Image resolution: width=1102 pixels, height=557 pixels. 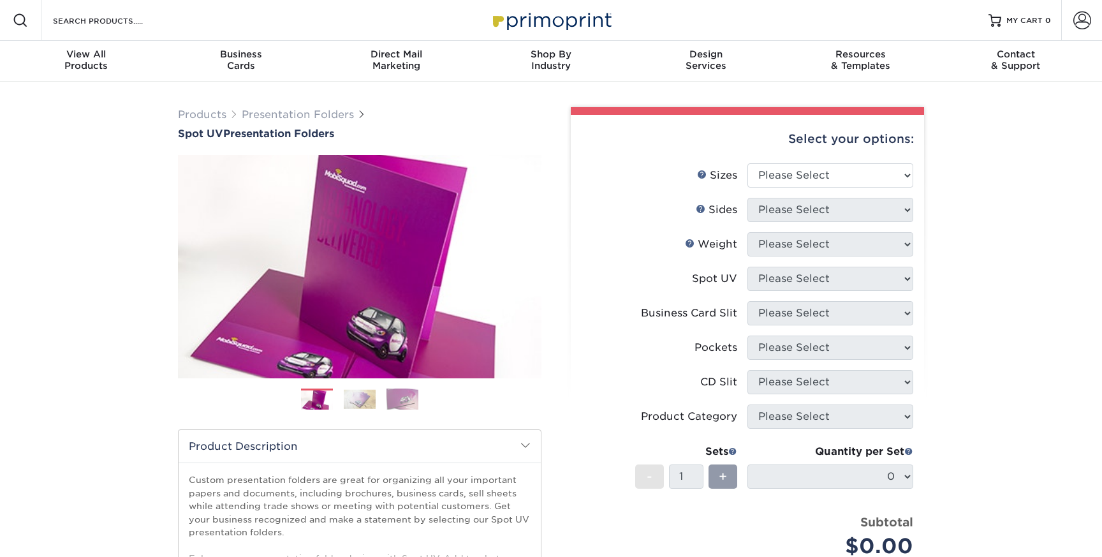 What do you see at coordinates (686, 452) in the screenshot?
I see `div: Sets` at bounding box center [686, 452].